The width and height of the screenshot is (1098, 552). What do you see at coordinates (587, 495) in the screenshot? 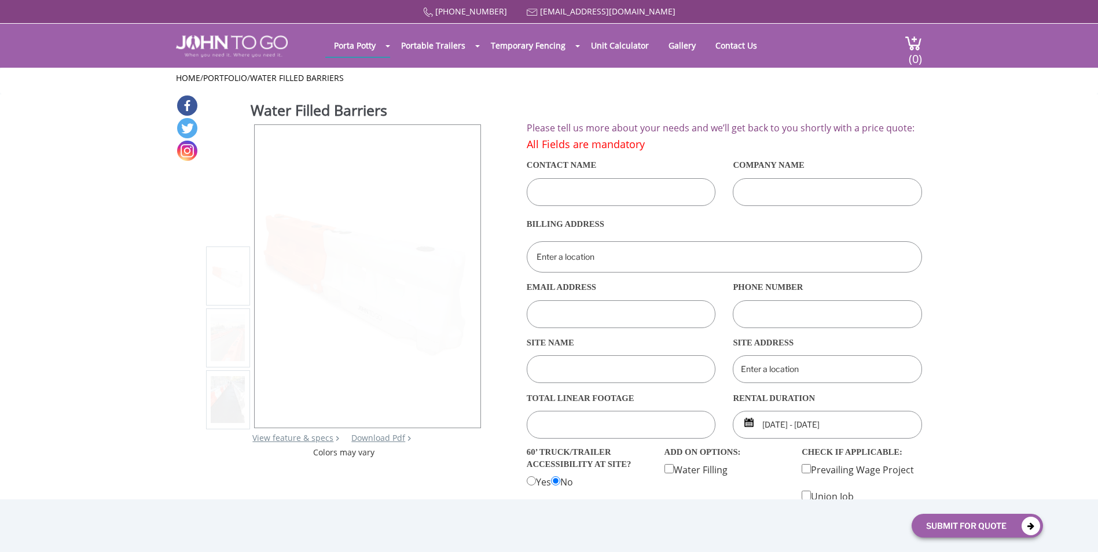
I see `div: Yes No Yes No` at bounding box center [587, 495].